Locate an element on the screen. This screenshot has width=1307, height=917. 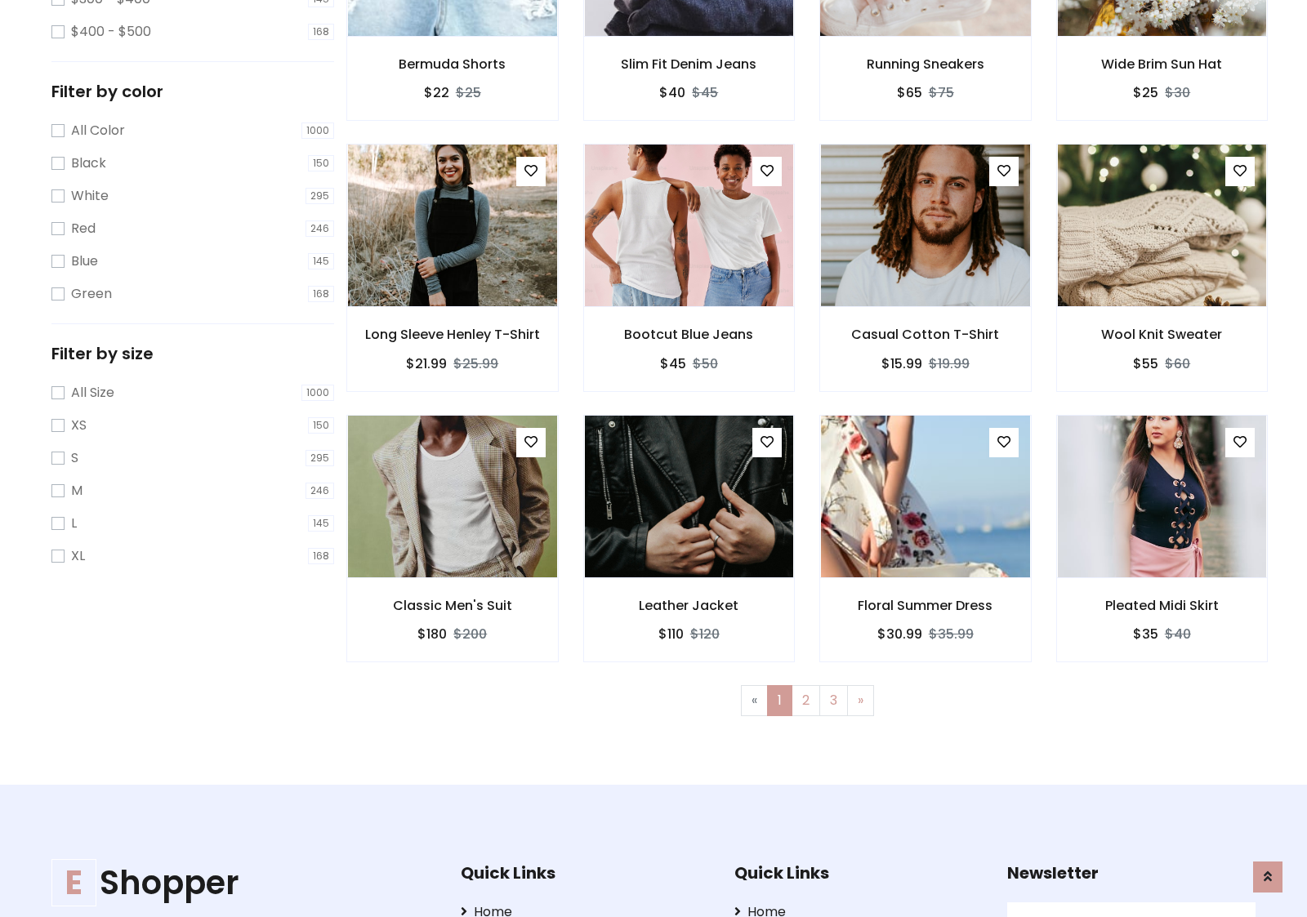
h6: $35 is located at coordinates (1145, 634).